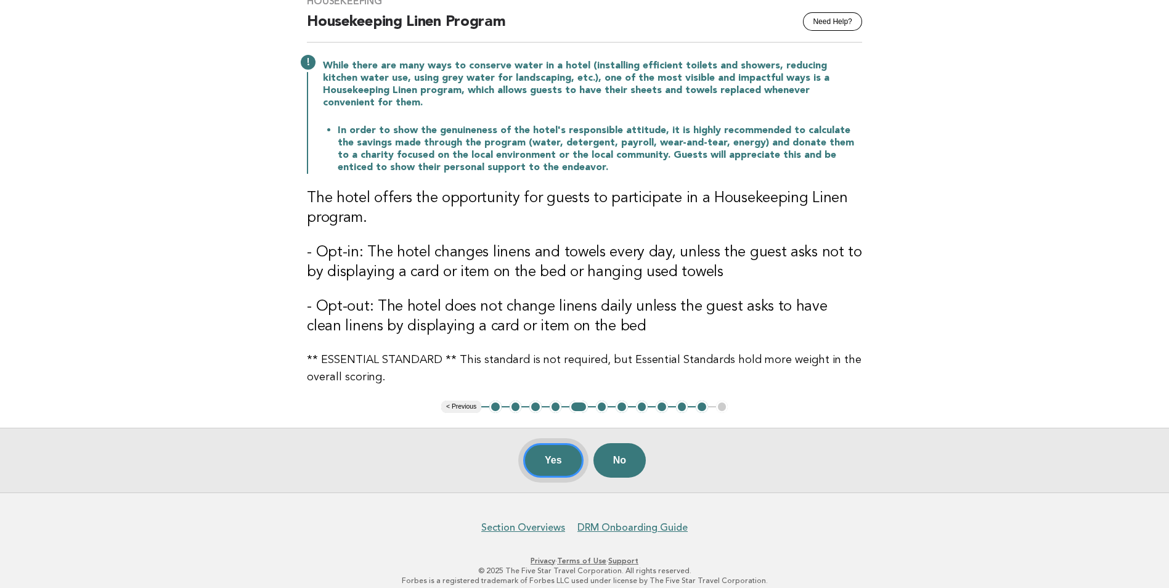  I want to click on button: Yes, so click(554, 460).